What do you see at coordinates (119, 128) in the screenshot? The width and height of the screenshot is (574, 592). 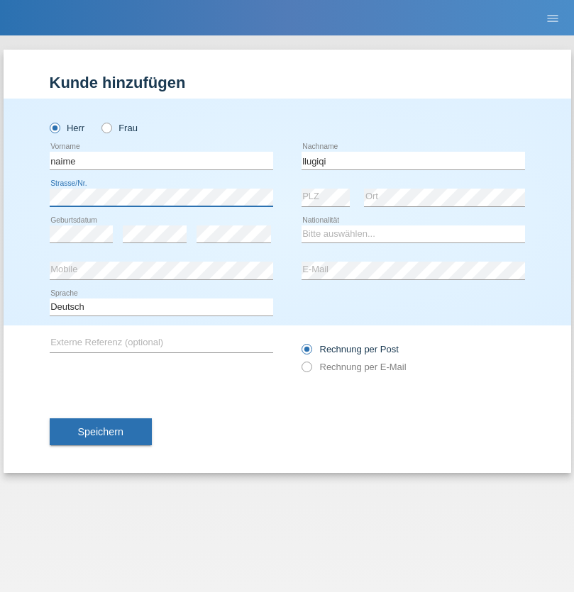 I see `label: Frau` at bounding box center [119, 128].